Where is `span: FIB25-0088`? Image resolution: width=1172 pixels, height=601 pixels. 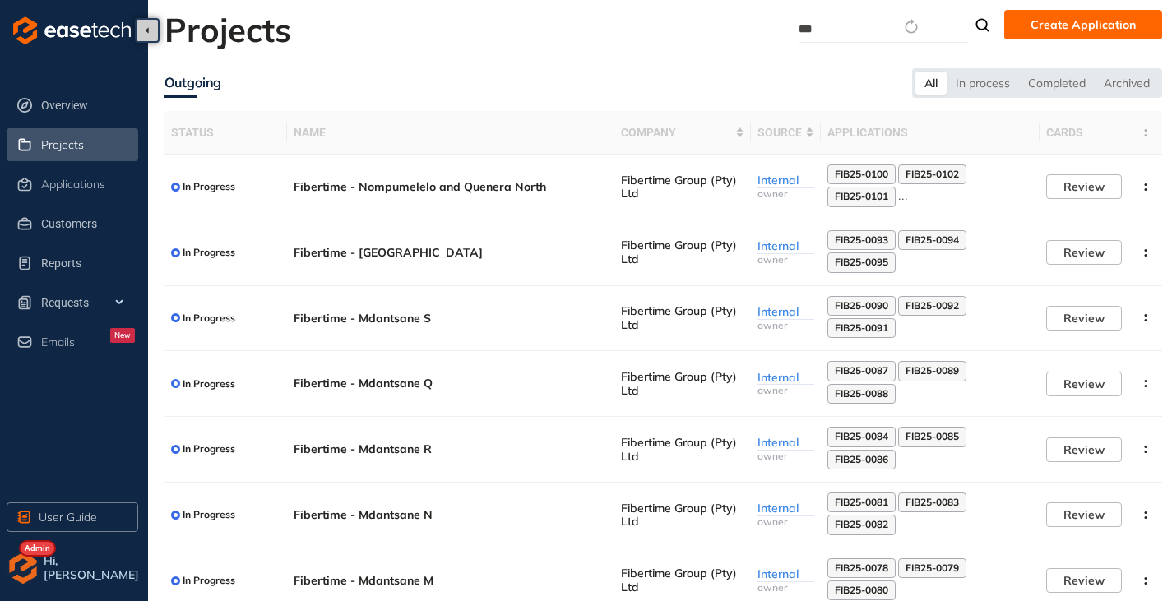 span: FIB25-0088 is located at coordinates (861, 394).